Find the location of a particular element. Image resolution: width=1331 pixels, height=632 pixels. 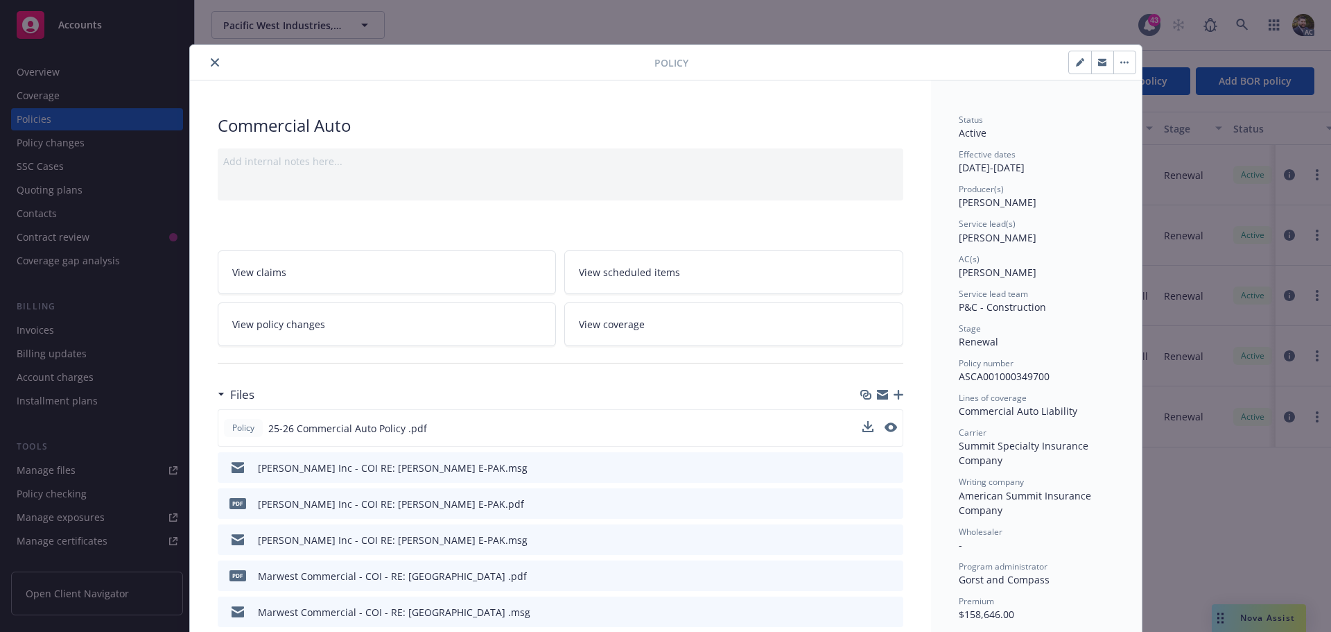

a: View coverage is located at coordinates (733, 324).